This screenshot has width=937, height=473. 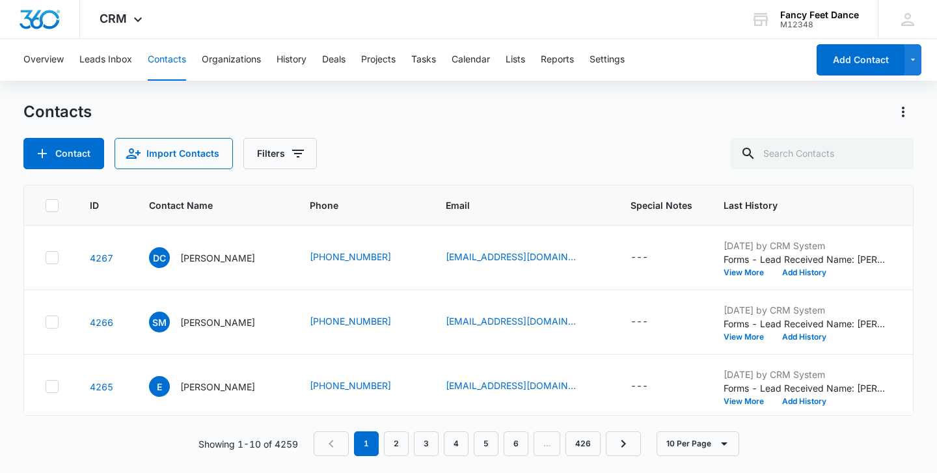 What do you see at coordinates (204, 205) in the screenshot?
I see `span: Contact Name` at bounding box center [204, 205].